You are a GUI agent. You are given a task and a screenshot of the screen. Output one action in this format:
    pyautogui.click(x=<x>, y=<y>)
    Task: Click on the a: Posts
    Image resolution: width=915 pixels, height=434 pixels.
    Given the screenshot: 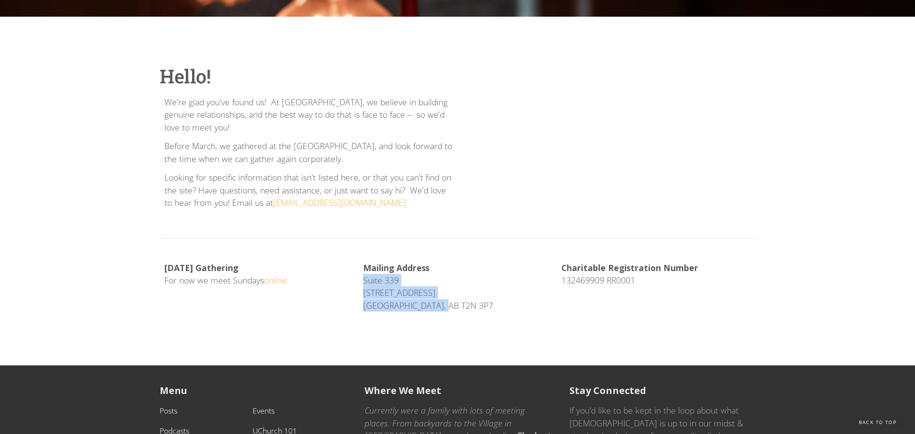 What is the action you would take?
    pyautogui.click(x=168, y=411)
    